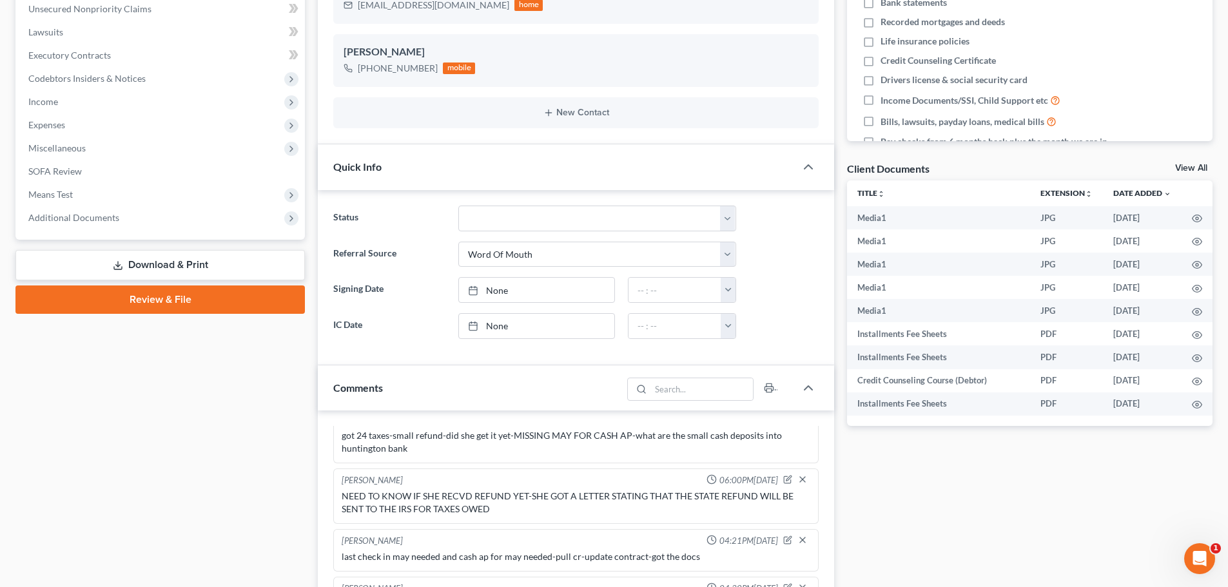  What do you see at coordinates (871, 193) in the screenshot?
I see `a: Titleunfold_more` at bounding box center [871, 193].